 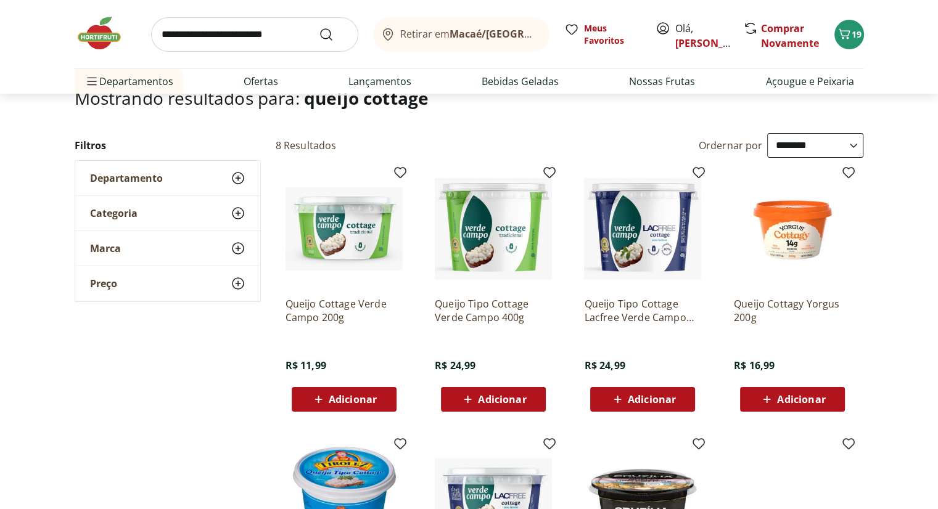 I want to click on a: Queijo Tipo Cottage Lacfree Verde Campo 400g, so click(x=643, y=311).